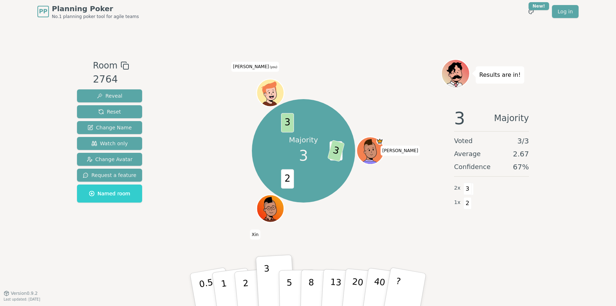 This screenshot has width=616, height=306. I want to click on button: Version0.9.2, so click(21, 293).